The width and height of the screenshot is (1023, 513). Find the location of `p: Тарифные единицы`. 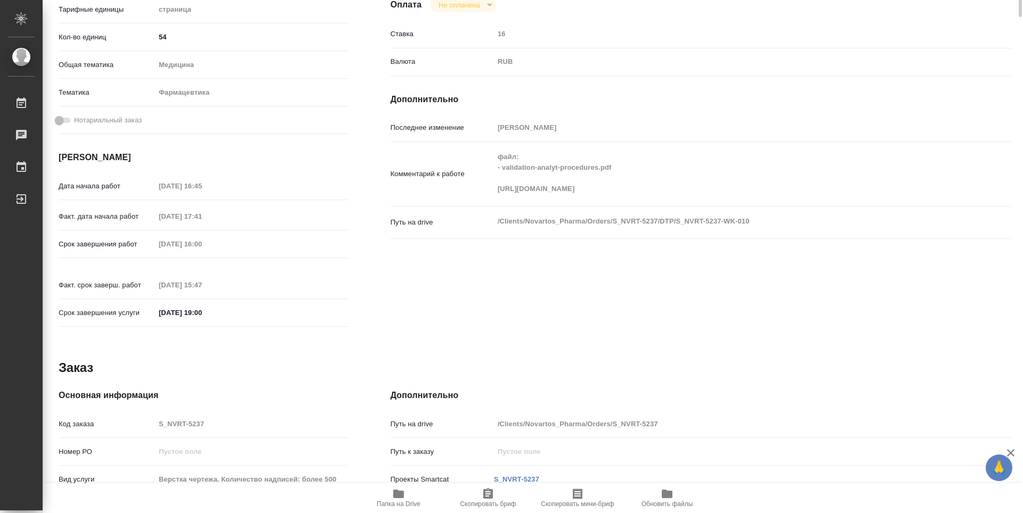

p: Тарифные единицы is located at coordinates (107, 10).